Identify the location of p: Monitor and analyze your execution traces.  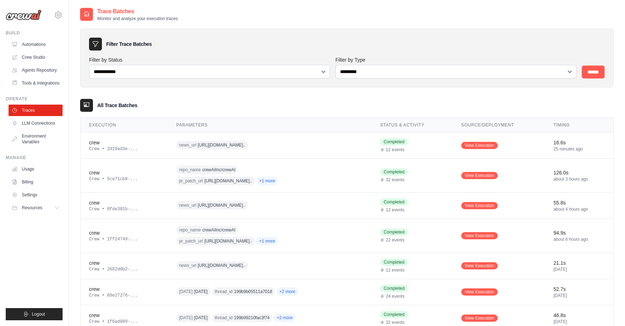
(137, 19).